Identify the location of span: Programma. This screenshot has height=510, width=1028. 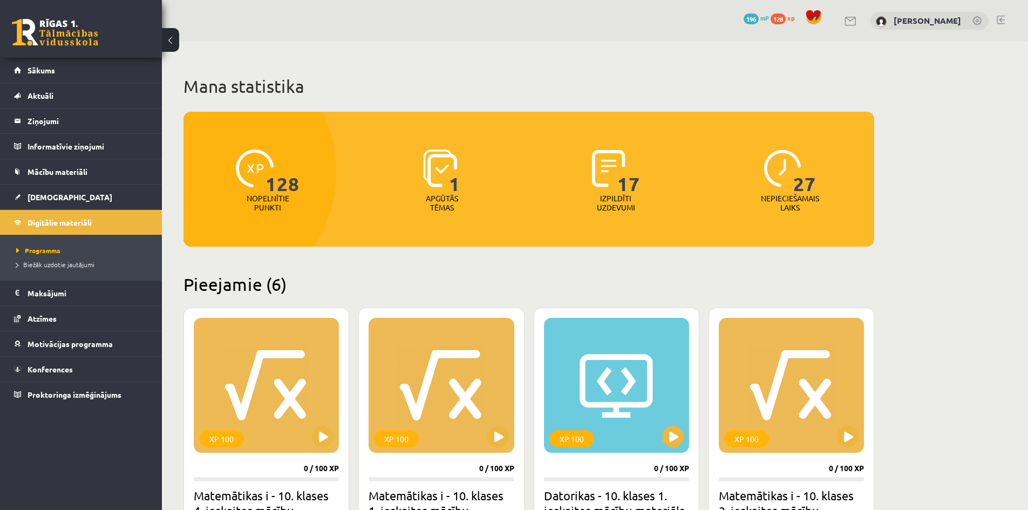
(38, 250).